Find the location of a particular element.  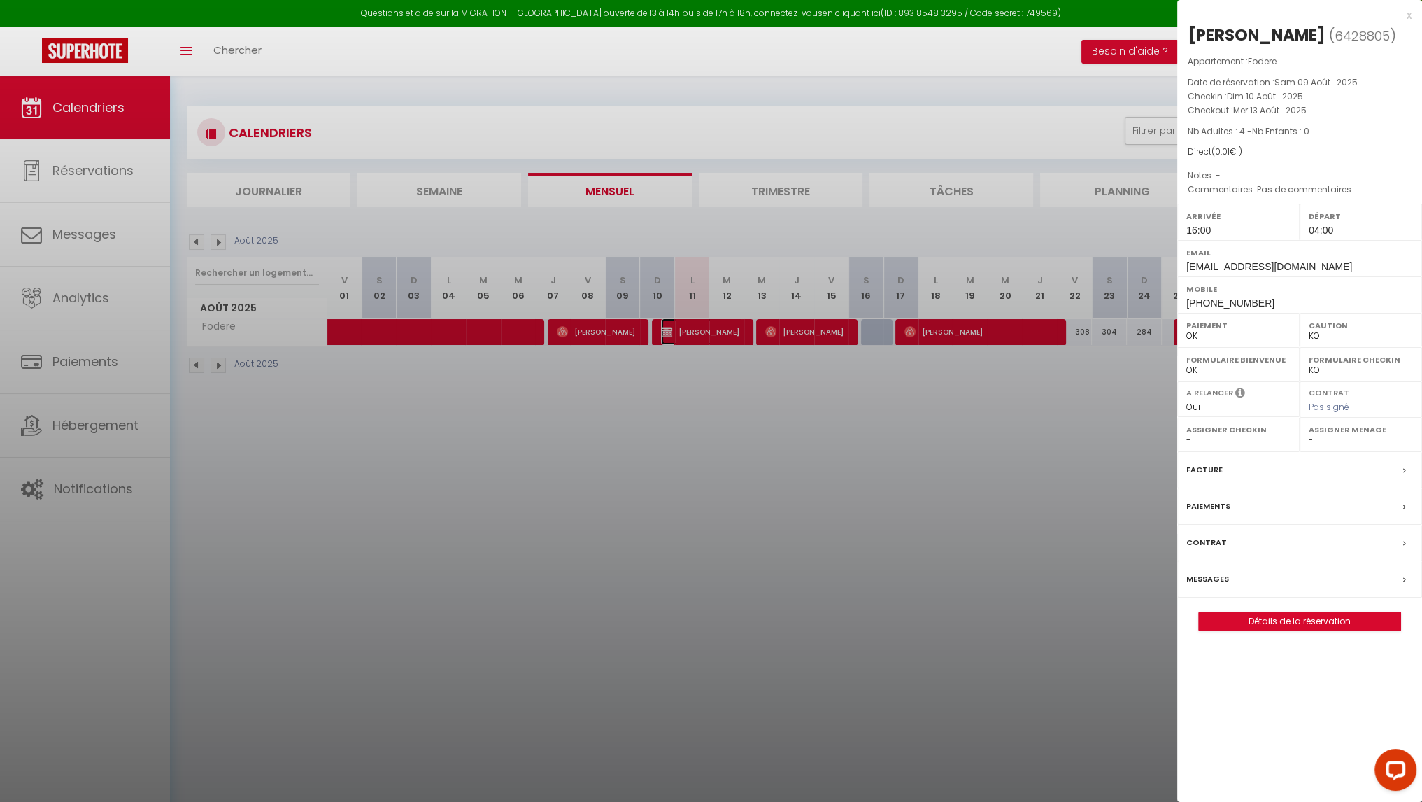

span: 0.01 is located at coordinates (1222, 151).